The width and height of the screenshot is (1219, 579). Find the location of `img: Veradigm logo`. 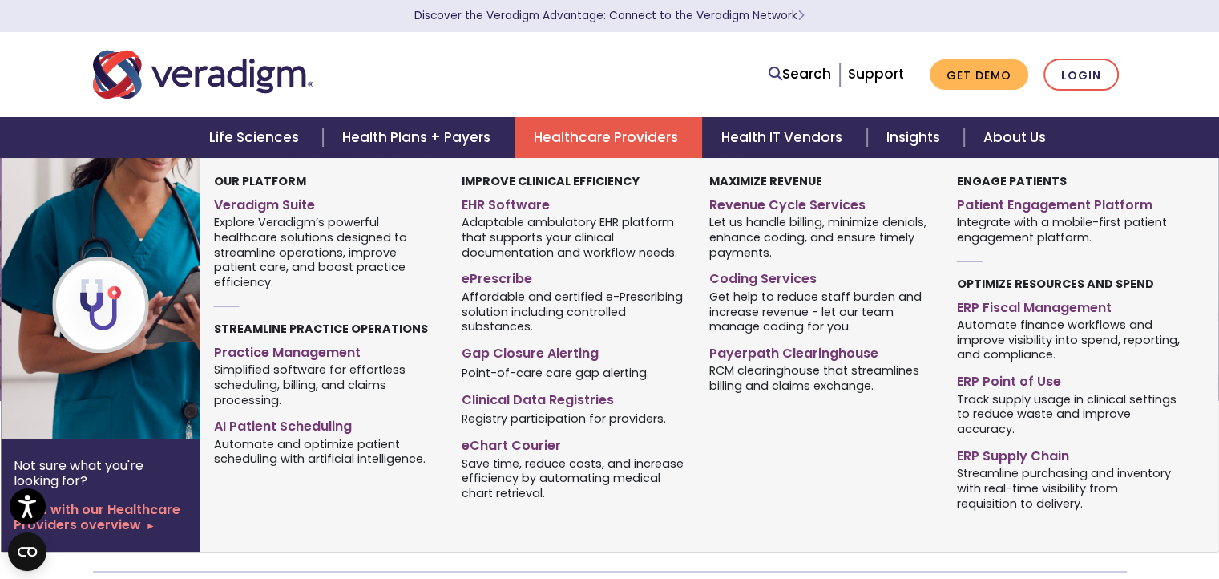

img: Veradigm logo is located at coordinates (203, 75).